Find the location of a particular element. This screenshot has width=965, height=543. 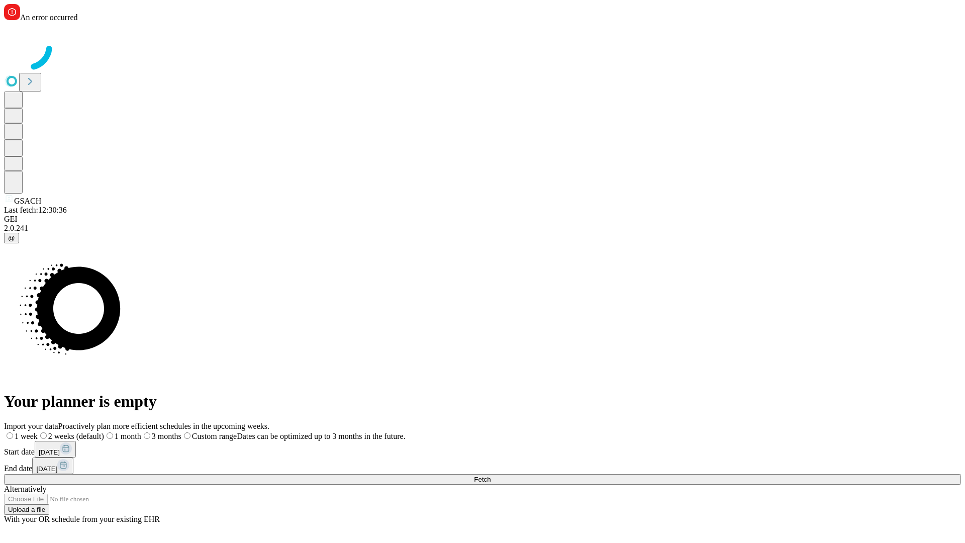

button: Fetch is located at coordinates (482, 479).